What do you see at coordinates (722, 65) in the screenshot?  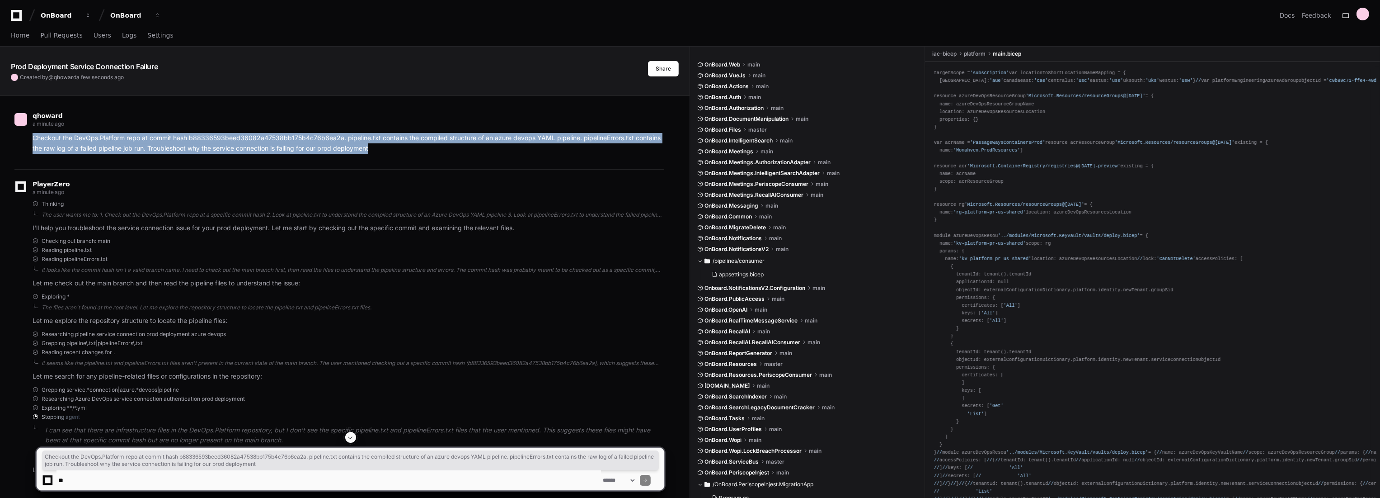 I see `span: OnBoard.Web` at bounding box center [722, 65].